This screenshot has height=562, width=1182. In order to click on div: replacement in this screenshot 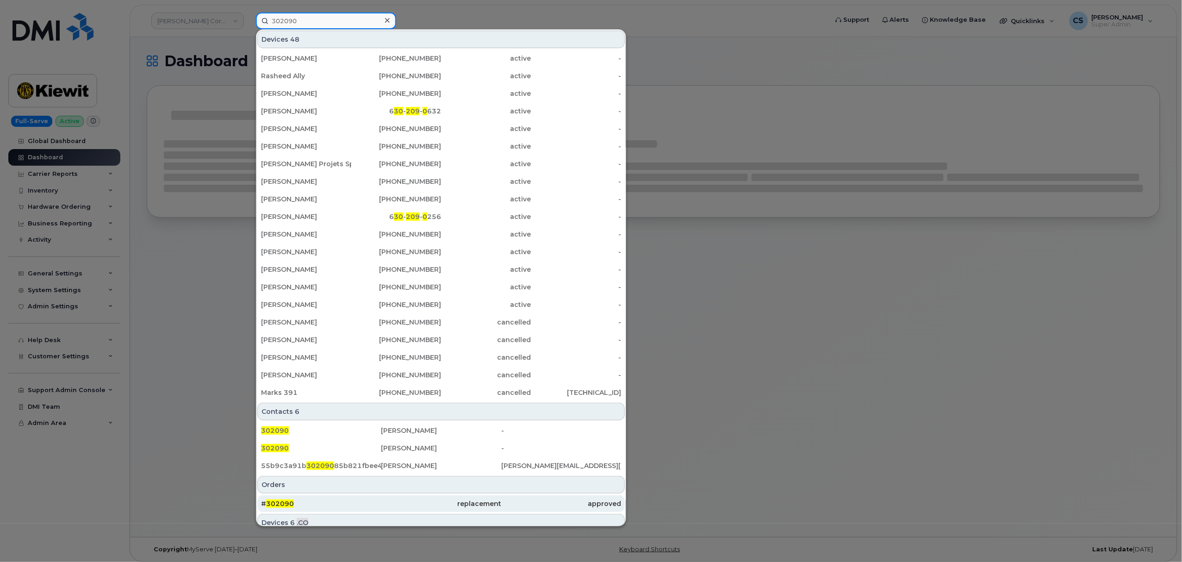, I will do `click(441, 504)`.